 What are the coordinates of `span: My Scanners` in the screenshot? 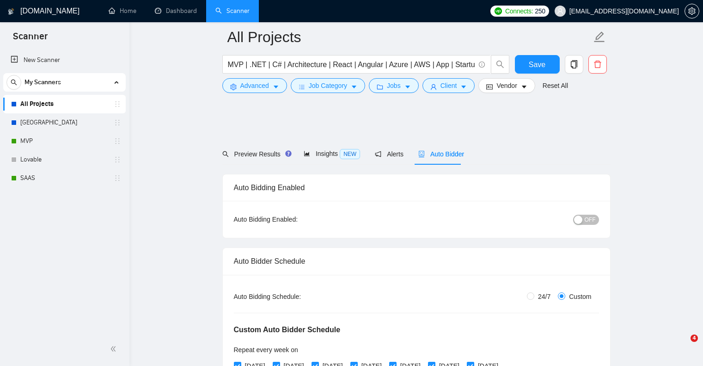 It's located at (43, 82).